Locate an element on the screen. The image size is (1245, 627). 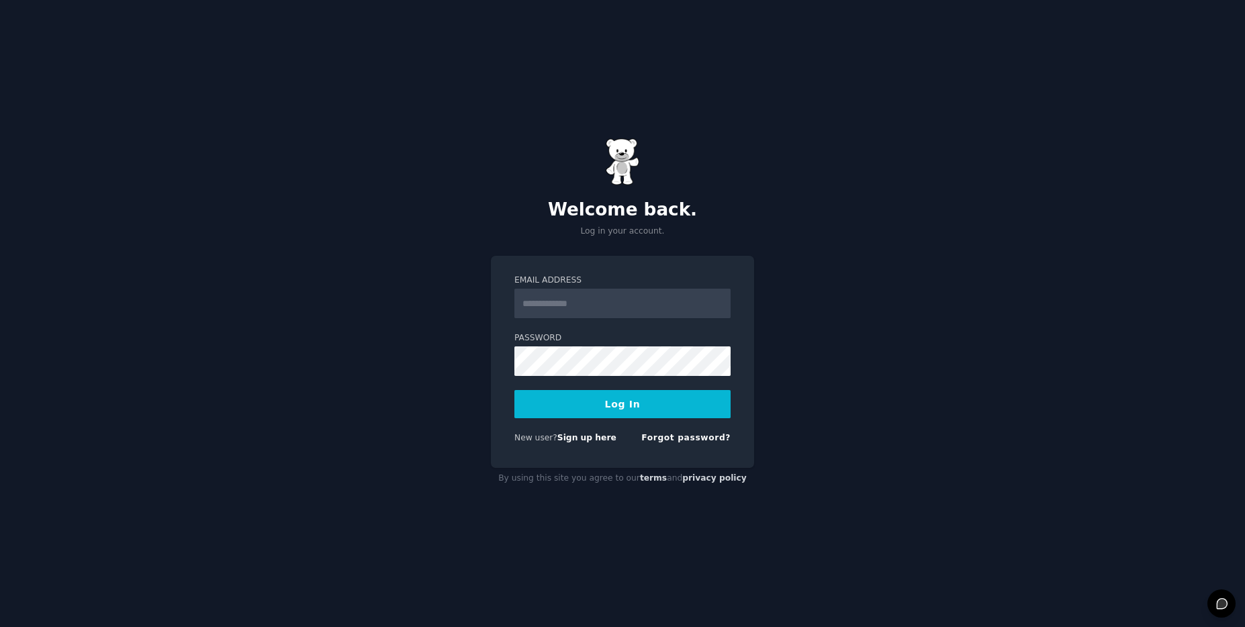
h2: Welcome back. is located at coordinates (623, 210).